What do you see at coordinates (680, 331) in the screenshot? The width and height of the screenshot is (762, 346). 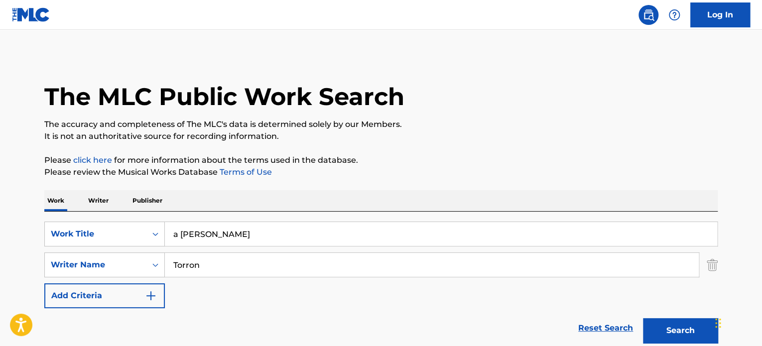 I see `button: Search` at bounding box center [680, 331].